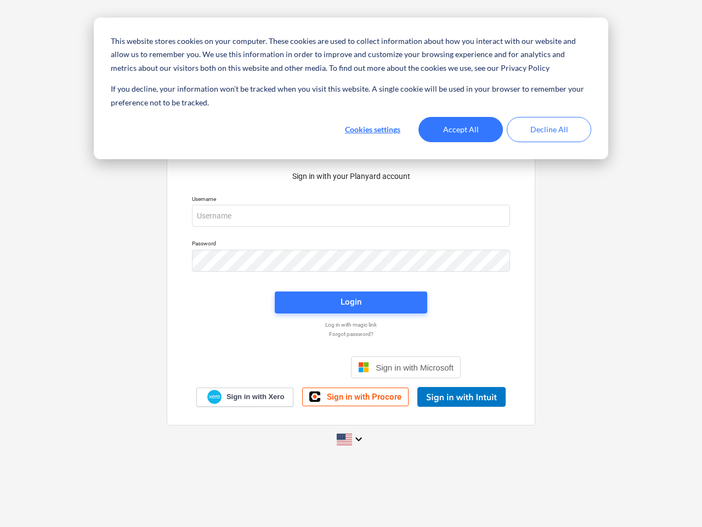 This screenshot has width=702, height=527. What do you see at coordinates (364, 397) in the screenshot?
I see `span: Sign in with Procore` at bounding box center [364, 397].